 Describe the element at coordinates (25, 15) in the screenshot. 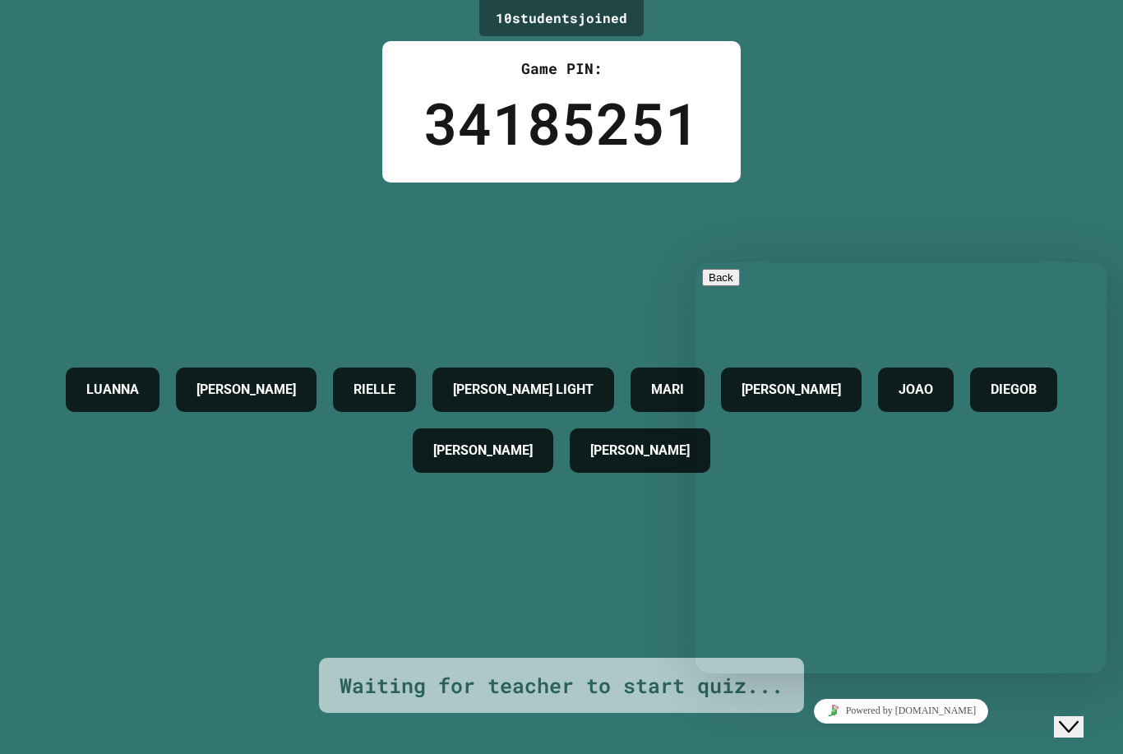

I see `button: Back` at that location.